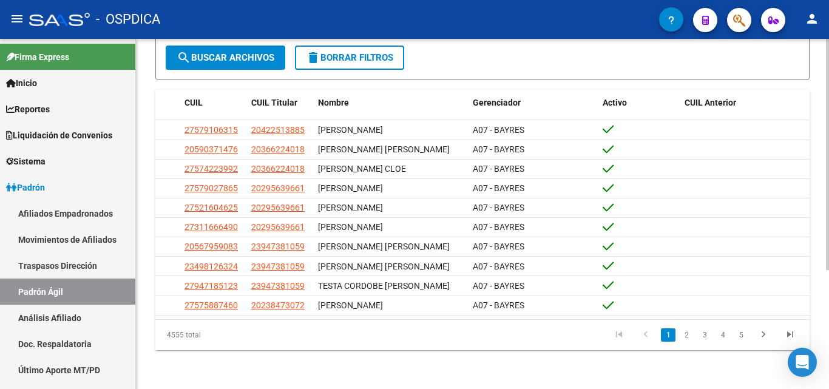 This screenshot has width=829, height=389. Describe the element at coordinates (687, 335) in the screenshot. I see `a: 2` at that location.